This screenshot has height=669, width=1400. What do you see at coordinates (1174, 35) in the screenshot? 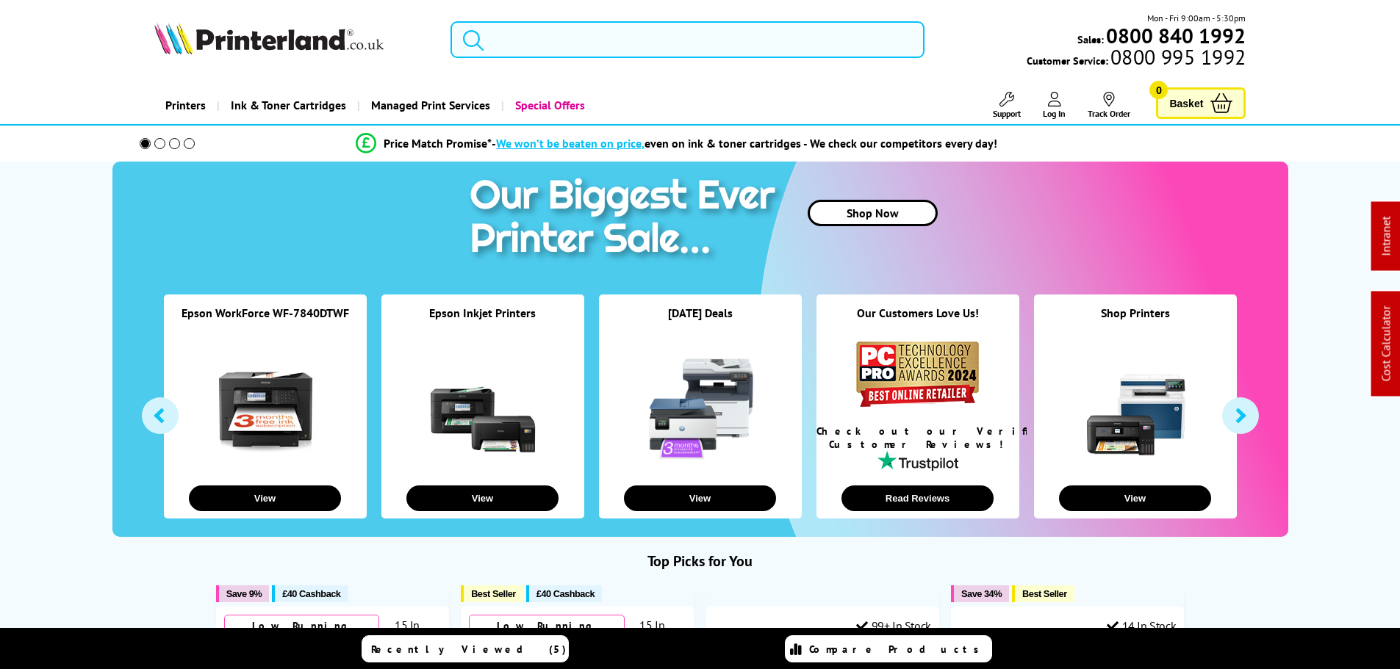
I see `a: 0800 840 1992` at bounding box center [1174, 35].